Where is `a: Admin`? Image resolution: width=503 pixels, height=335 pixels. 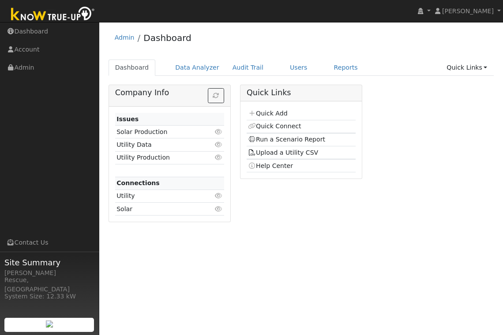
a: Admin is located at coordinates (124, 37).